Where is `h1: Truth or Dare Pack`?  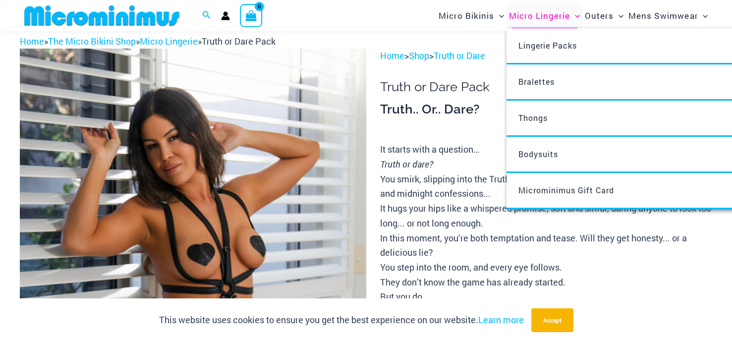 h1: Truth or Dare Pack is located at coordinates (546, 87).